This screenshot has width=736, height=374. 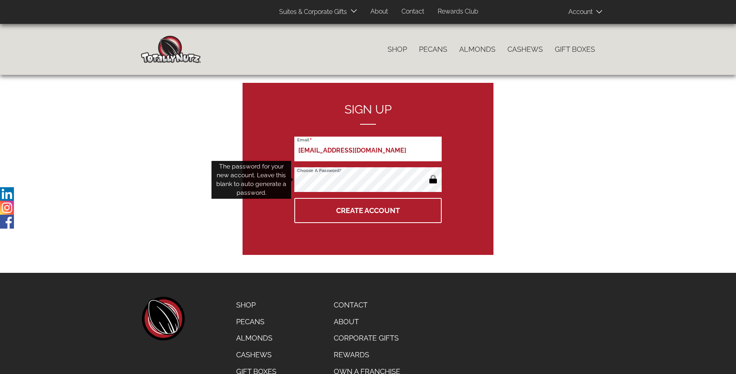 What do you see at coordinates (368, 149) in the screenshot?
I see `input: Email` at bounding box center [368, 149].